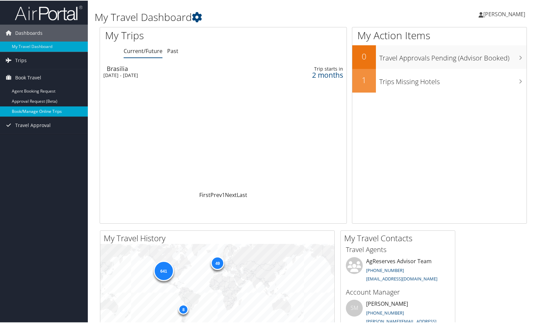 The image size is (536, 323). Describe the element at coordinates (398, 270) in the screenshot. I see `li: AgReserves Advisor Team` at that location.